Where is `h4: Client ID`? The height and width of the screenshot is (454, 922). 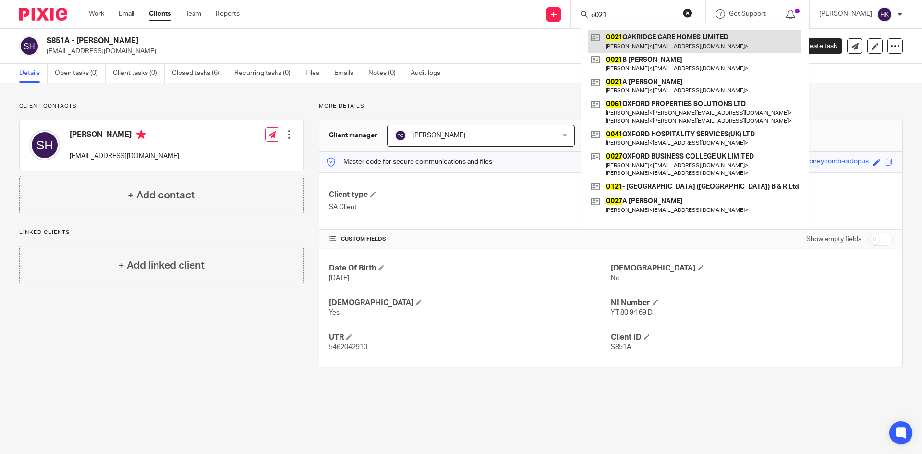
h4: Client ID is located at coordinates (751, 337).